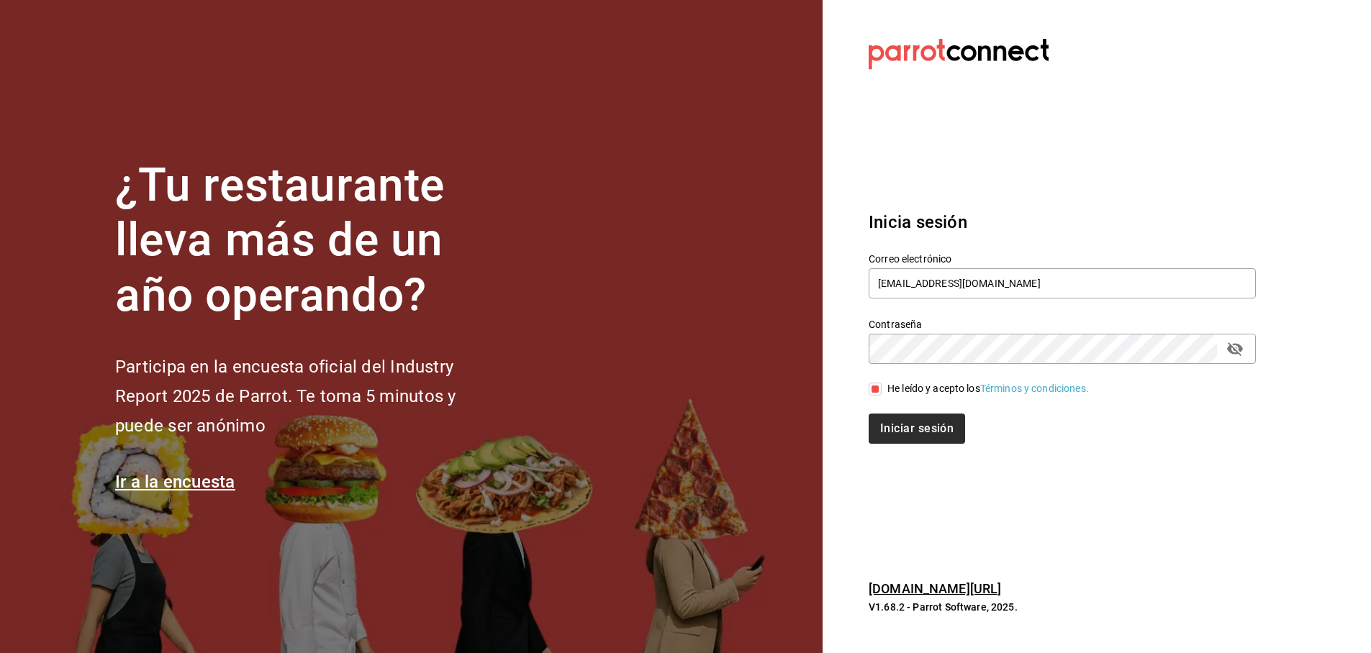  I want to click on a: Ir a la encuesta, so click(175, 482).